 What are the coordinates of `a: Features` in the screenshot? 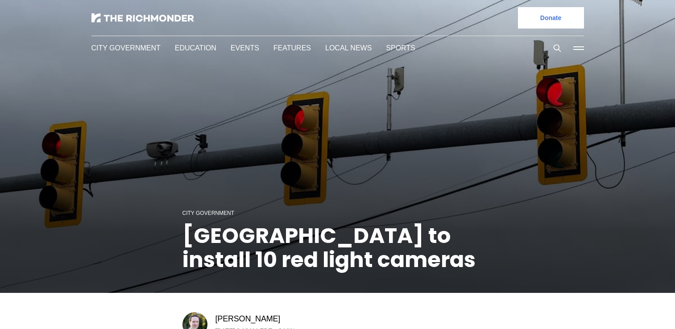 It's located at (287, 48).